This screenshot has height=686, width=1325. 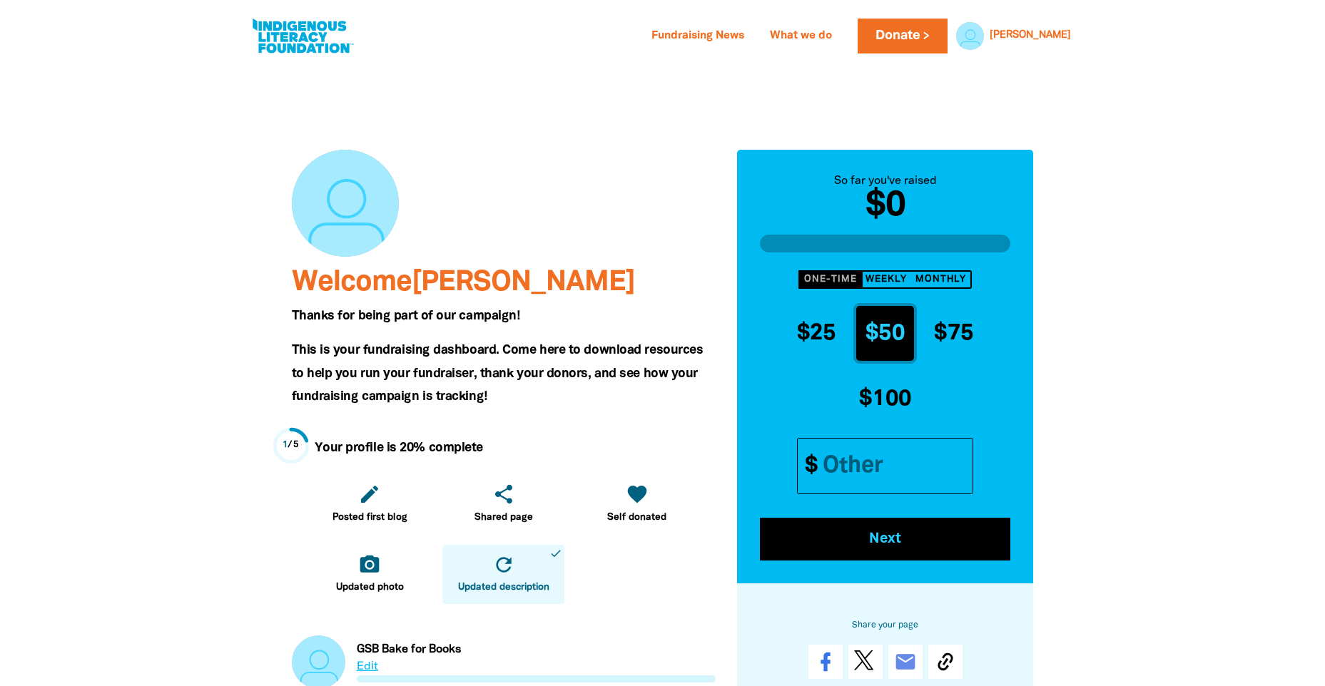 What do you see at coordinates (885, 626) in the screenshot?
I see `h6: Share your page` at bounding box center [885, 626].